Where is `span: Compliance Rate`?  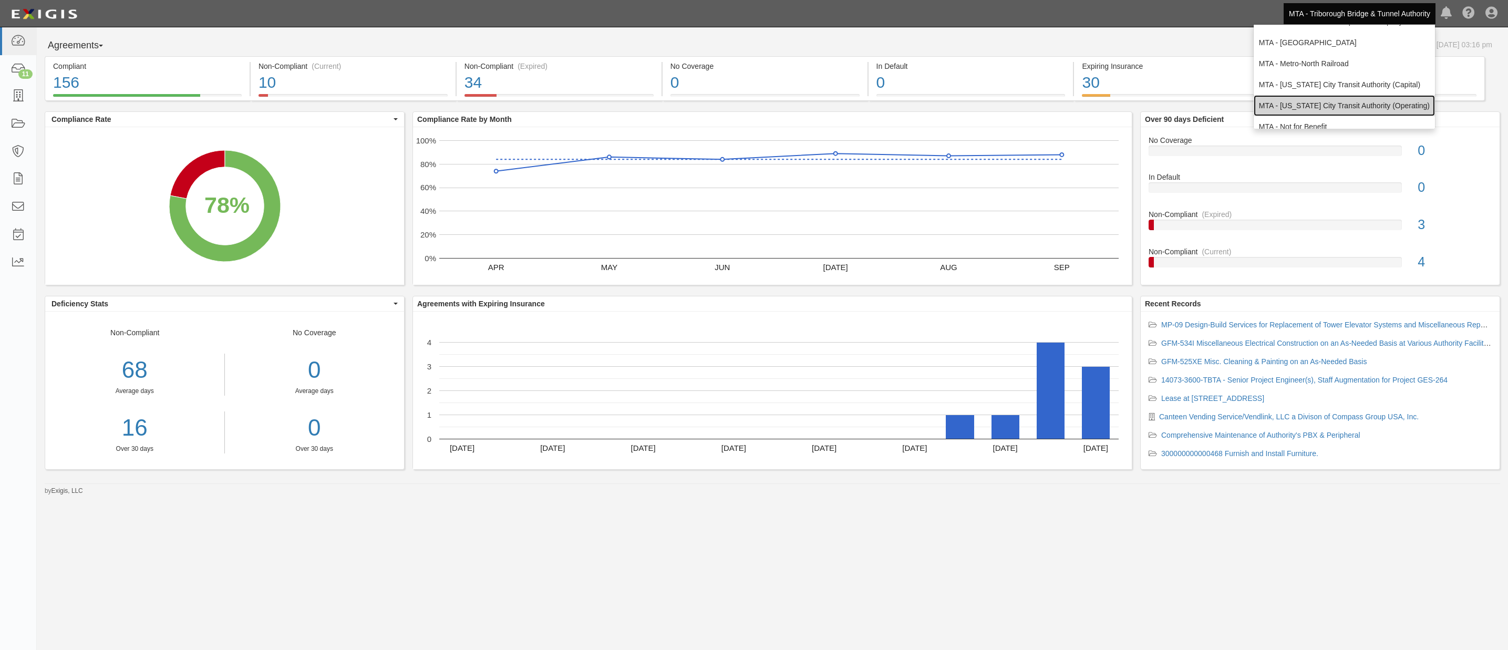
span: Compliance Rate is located at coordinates (221, 119).